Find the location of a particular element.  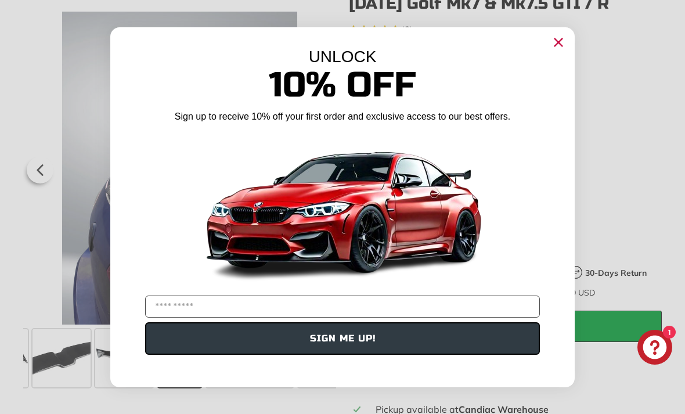

button: Close dialog is located at coordinates (558, 42).